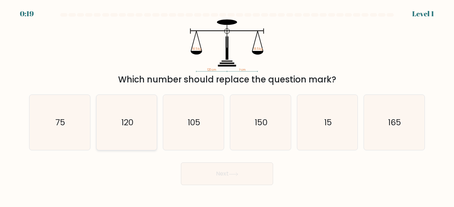  I want to click on div: Which number should replace the question mark?, so click(227, 80).